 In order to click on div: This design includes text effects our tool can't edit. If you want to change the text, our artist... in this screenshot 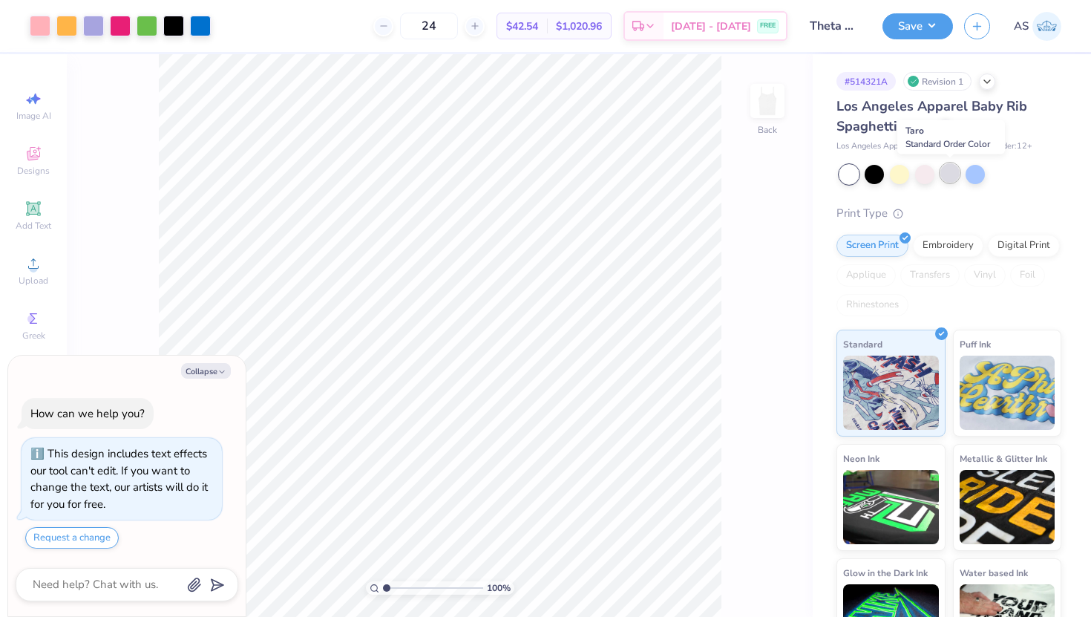, I will do `click(119, 479)`.